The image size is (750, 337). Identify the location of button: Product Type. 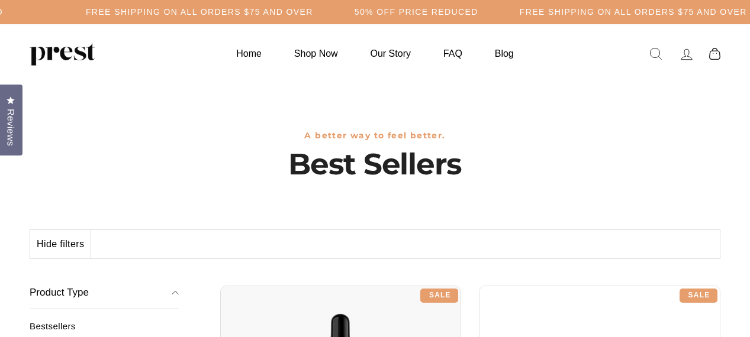
(104, 293).